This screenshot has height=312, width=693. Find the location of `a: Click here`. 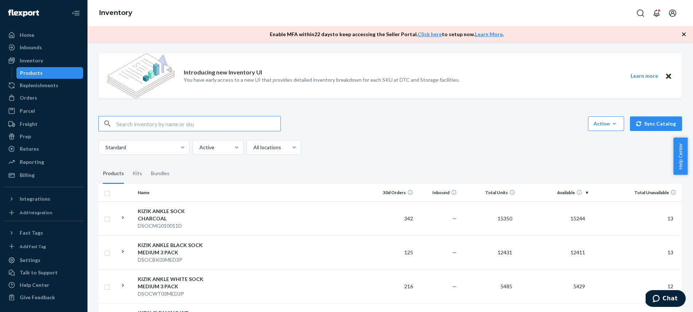

a: Click here is located at coordinates (430, 34).